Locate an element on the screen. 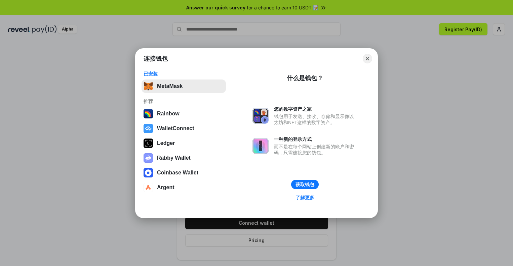 The height and width of the screenshot is (266, 513). div: 推荐 is located at coordinates (183, 101).